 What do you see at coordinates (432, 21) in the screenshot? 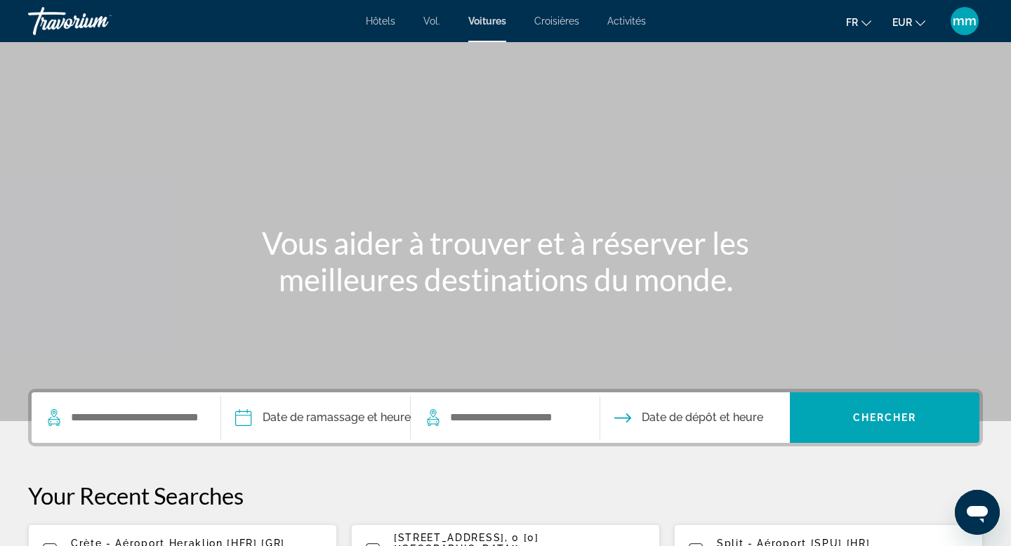
I see `font: Vol.` at bounding box center [432, 21].